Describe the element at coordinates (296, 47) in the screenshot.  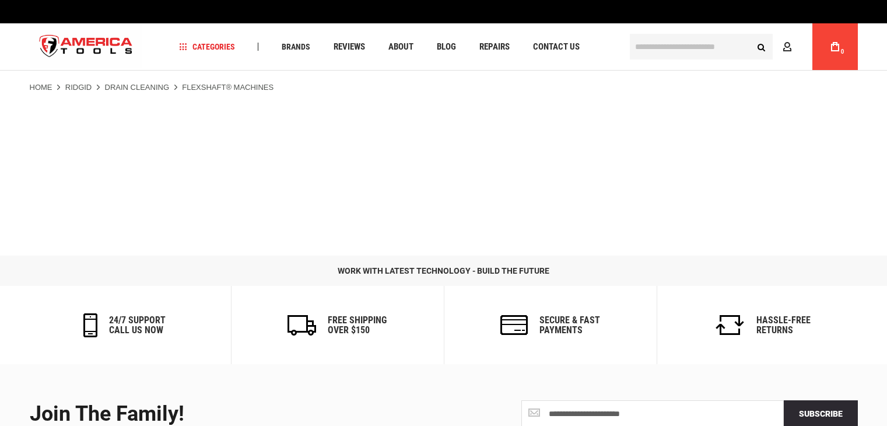
I see `a: Brands` at that location.